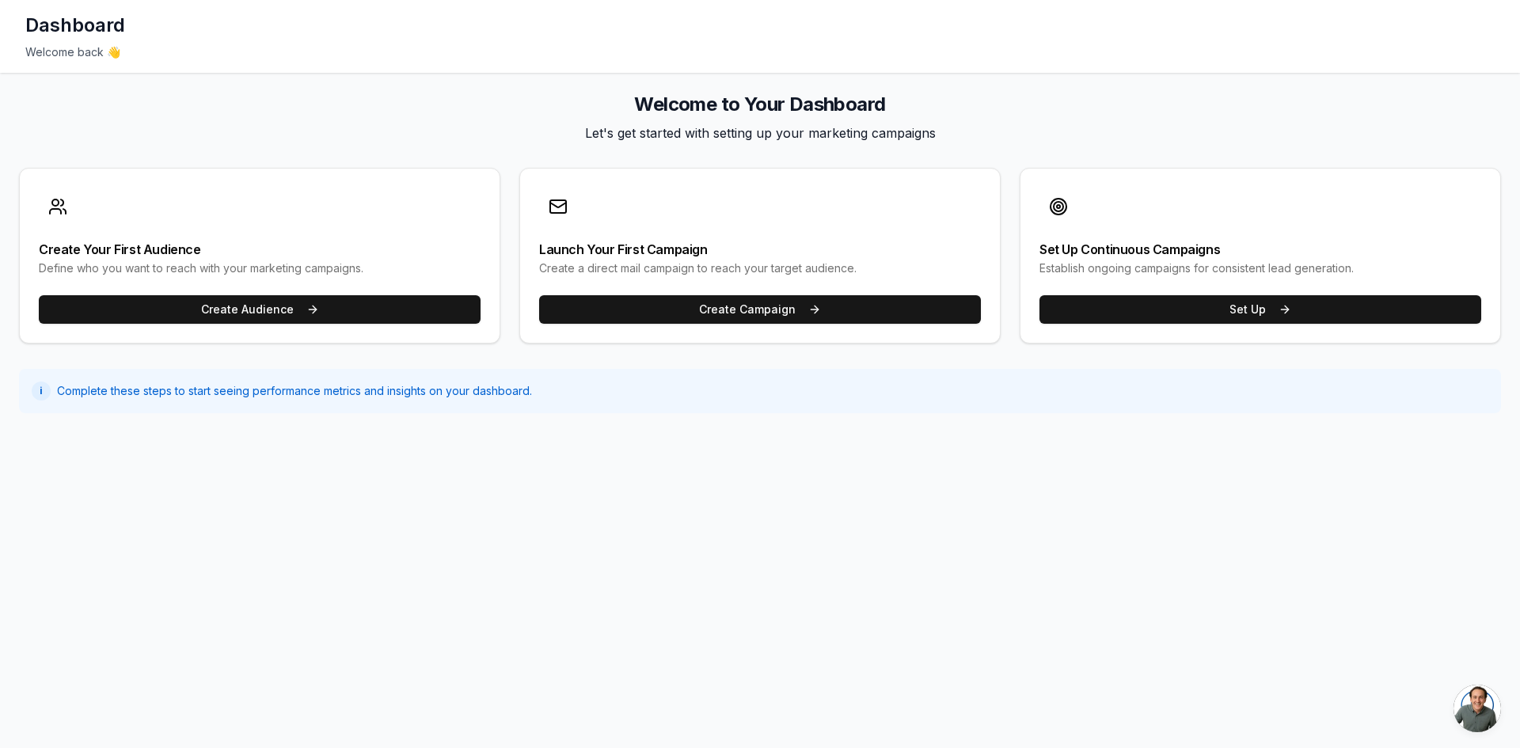 The height and width of the screenshot is (748, 1520). Describe the element at coordinates (760, 310) in the screenshot. I see `button: Create Campaign` at that location.